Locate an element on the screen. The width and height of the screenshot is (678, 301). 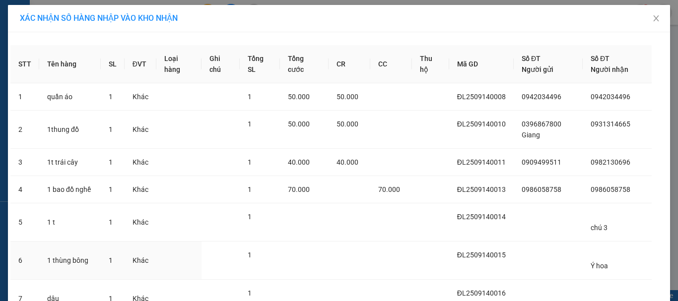
td: 6 is located at coordinates (25, 260).